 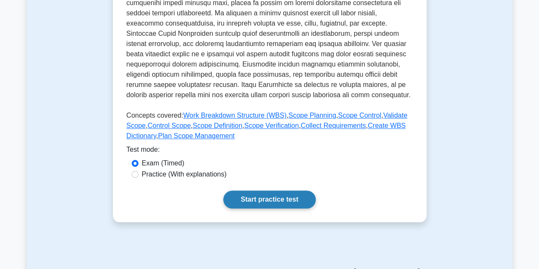 I want to click on label: Exam (Timed), so click(x=163, y=163).